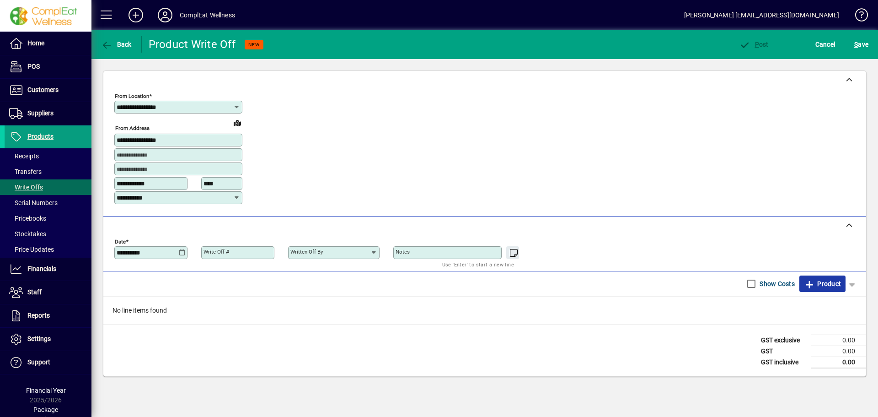 Image resolution: width=878 pixels, height=417 pixels. Describe the element at coordinates (822, 283) in the screenshot. I see `span: Product` at that location.